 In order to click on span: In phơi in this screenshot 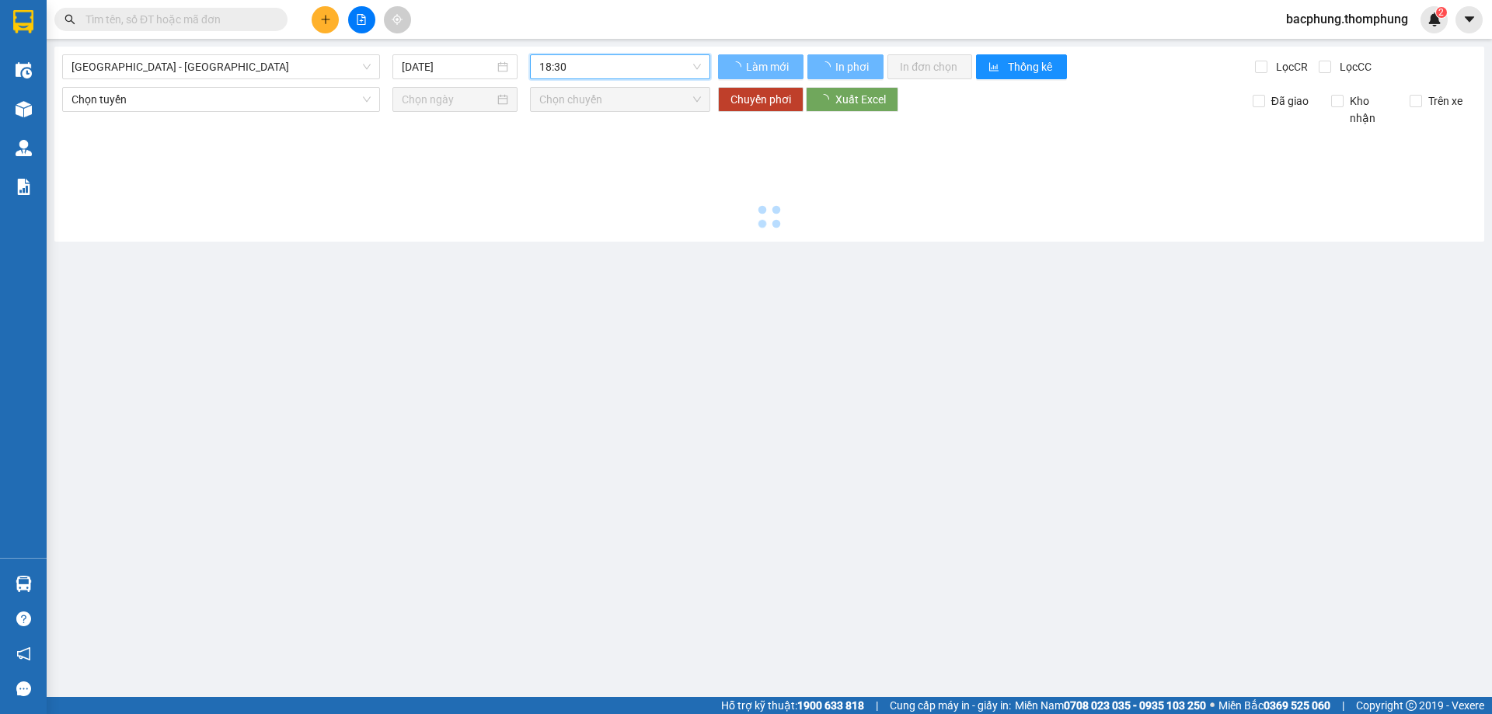, I will do `click(853, 67)`.